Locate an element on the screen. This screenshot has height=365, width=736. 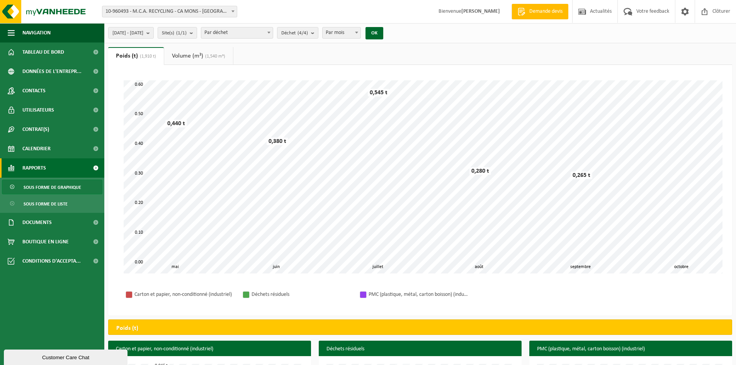
span: Utilisateurs is located at coordinates (38, 110).